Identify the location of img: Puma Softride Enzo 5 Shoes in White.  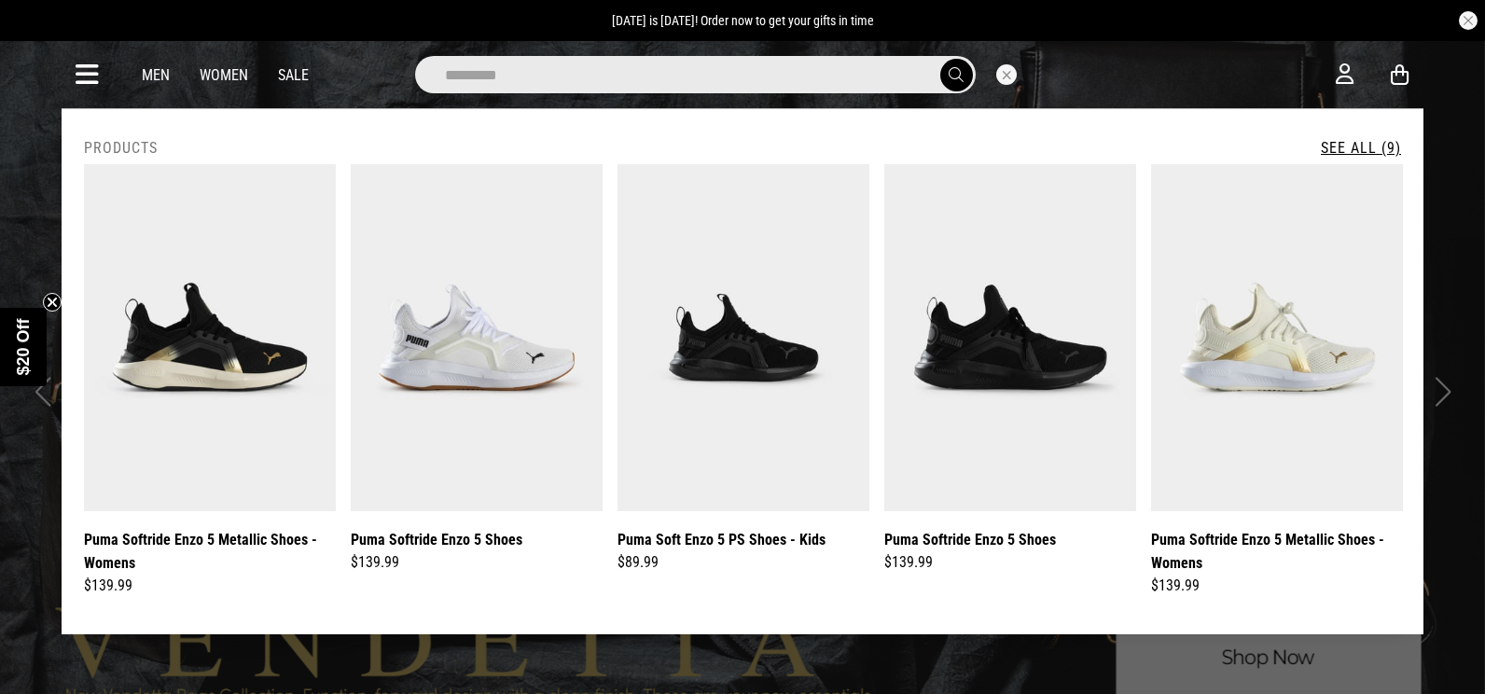
(477, 338).